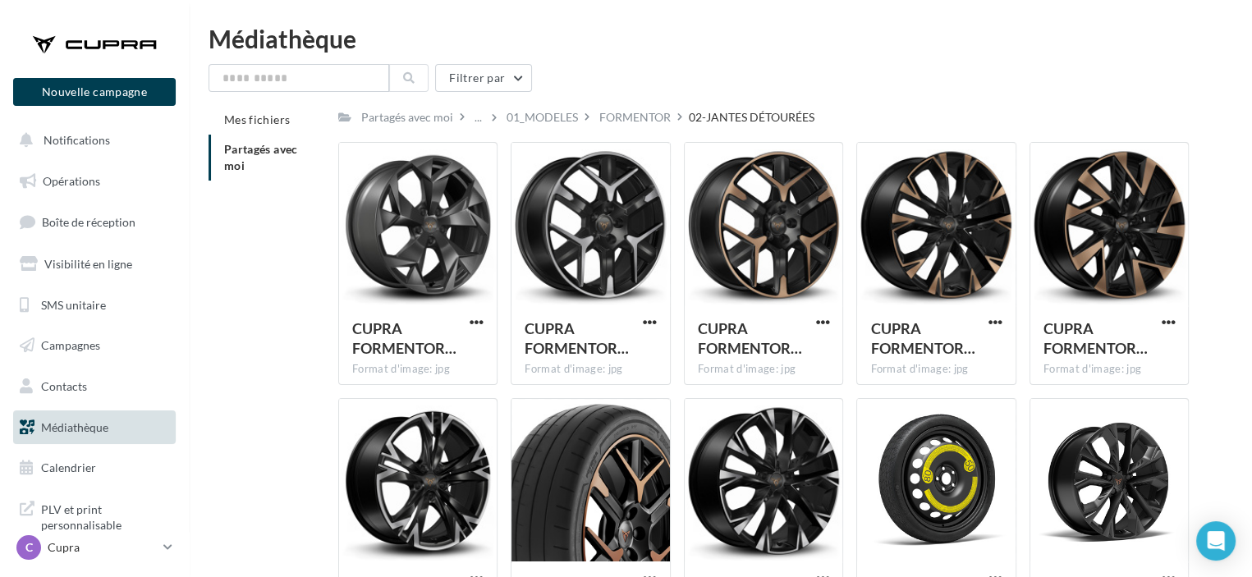  What do you see at coordinates (407, 117) in the screenshot?
I see `div: Partagés avec moi` at bounding box center [407, 117].